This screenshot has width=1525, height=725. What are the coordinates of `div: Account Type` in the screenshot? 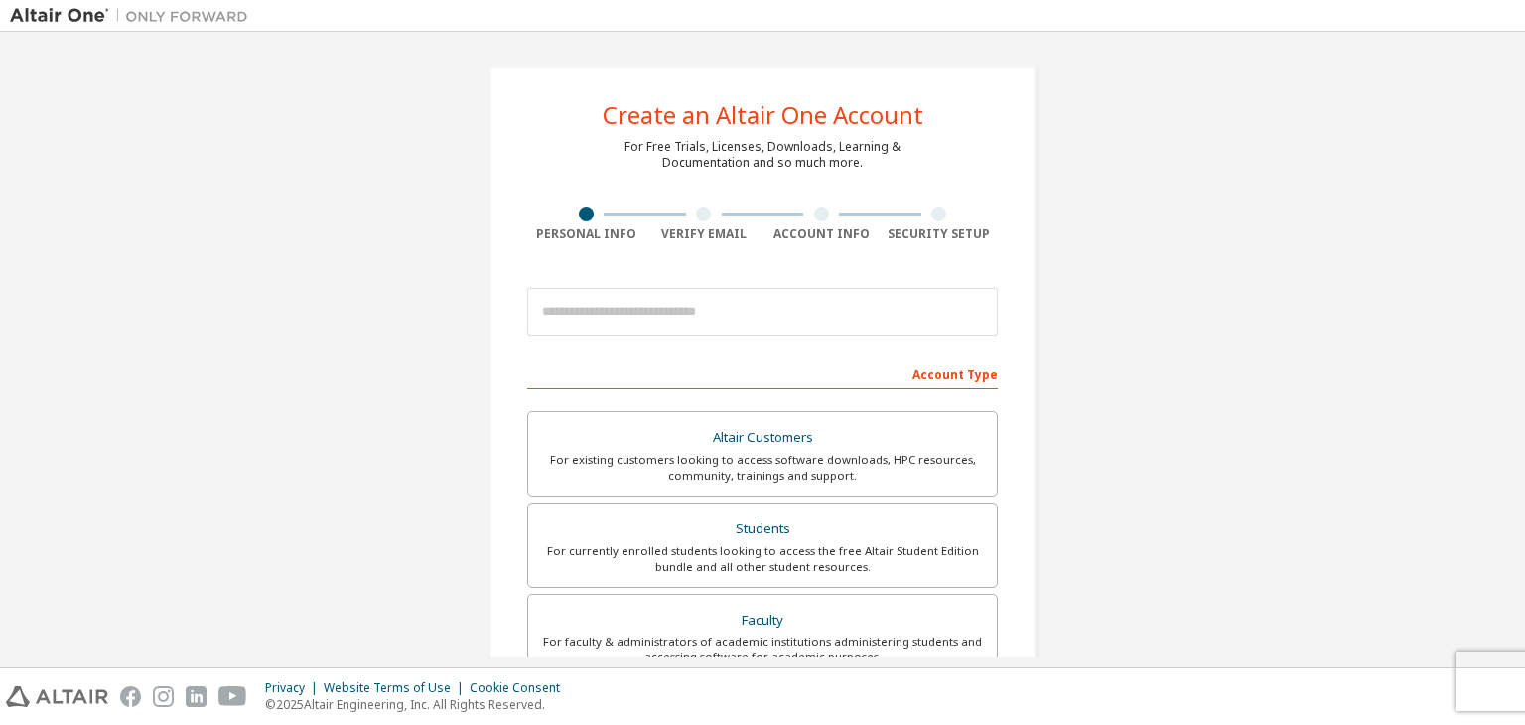 It's located at (763, 373).